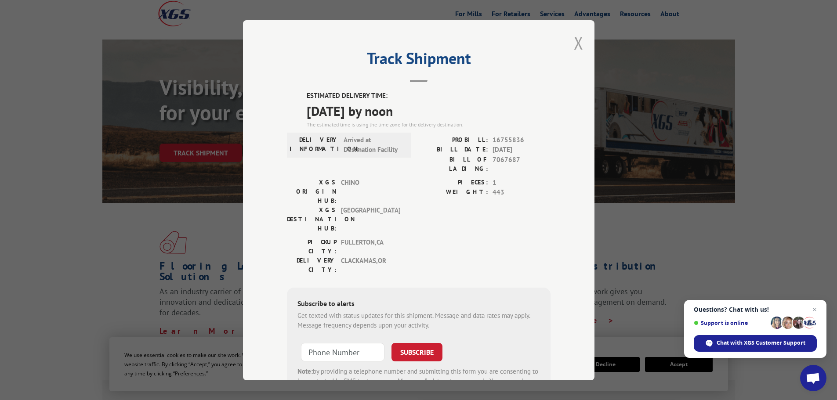 Image resolution: width=837 pixels, height=400 pixels. I want to click on div: Get texted with status updates for this shipment. Message and data rates may apply. Message frequ..., so click(419, 320).